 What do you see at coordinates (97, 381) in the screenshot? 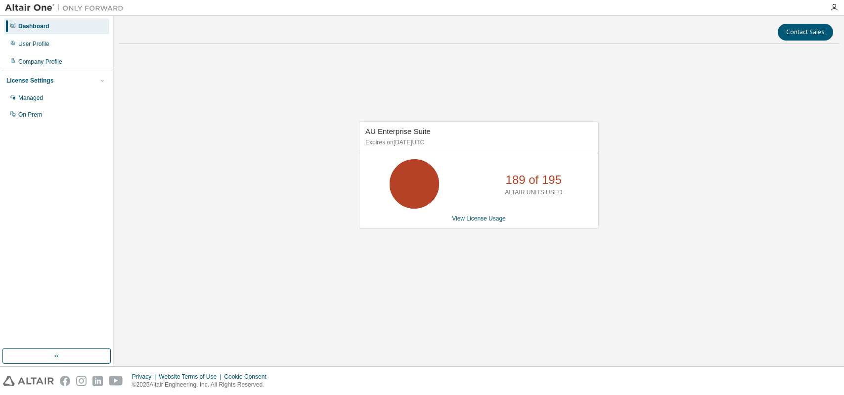
I see `img: linkedin.svg` at bounding box center [97, 381].